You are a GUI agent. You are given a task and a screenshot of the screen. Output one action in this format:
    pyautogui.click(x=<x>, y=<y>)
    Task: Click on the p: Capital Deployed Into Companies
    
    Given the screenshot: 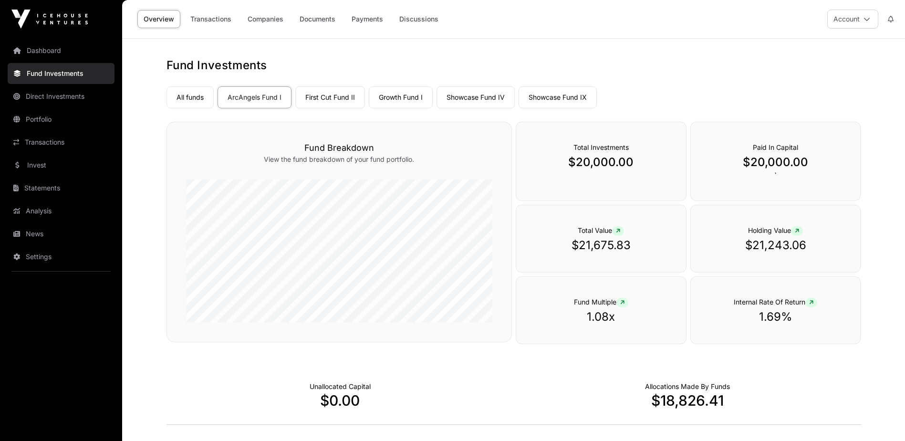 What is the action you would take?
    pyautogui.click(x=687, y=386)
    